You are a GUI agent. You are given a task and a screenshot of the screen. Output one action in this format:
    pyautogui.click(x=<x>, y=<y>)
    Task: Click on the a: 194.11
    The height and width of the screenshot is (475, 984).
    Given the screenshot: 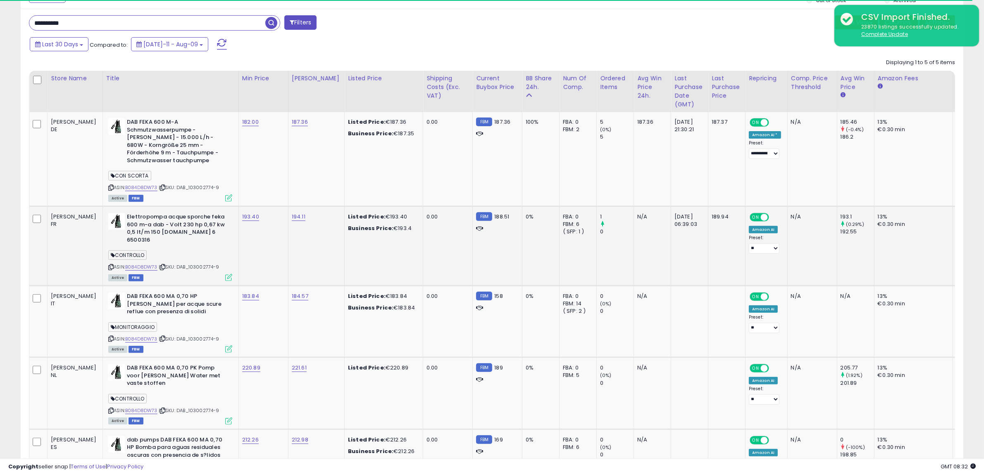 What is the action you would take?
    pyautogui.click(x=299, y=217)
    